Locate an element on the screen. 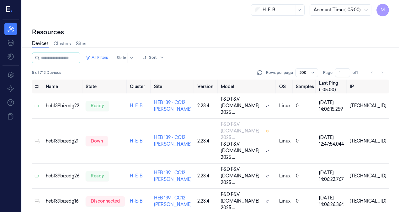 The height and width of the screenshot is (212, 399). th: OS is located at coordinates (285, 86).